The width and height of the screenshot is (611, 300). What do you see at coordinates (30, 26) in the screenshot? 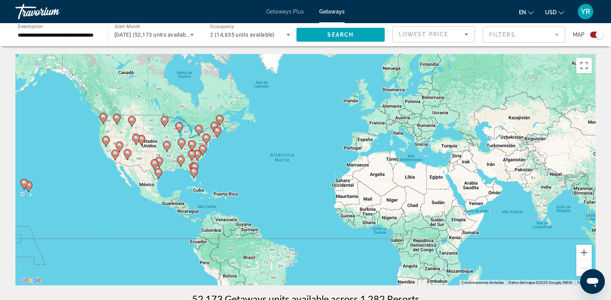
I see `span: Destination` at bounding box center [30, 26].